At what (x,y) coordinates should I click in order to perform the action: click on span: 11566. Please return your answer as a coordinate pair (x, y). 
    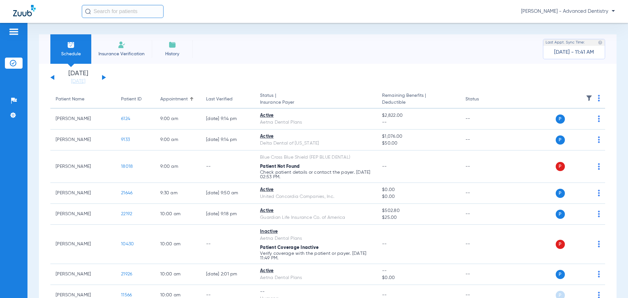
    Looking at the image, I should click on (126, 295).